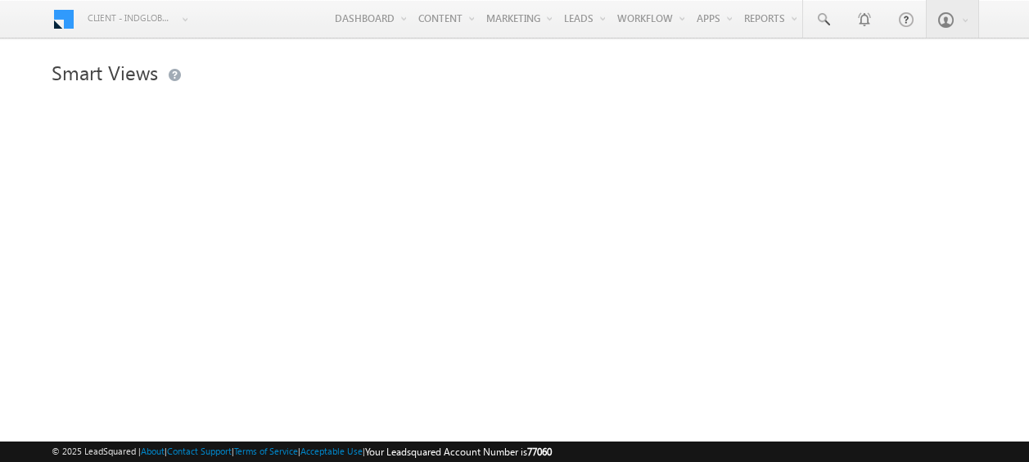  I want to click on a: About, so click(152, 450).